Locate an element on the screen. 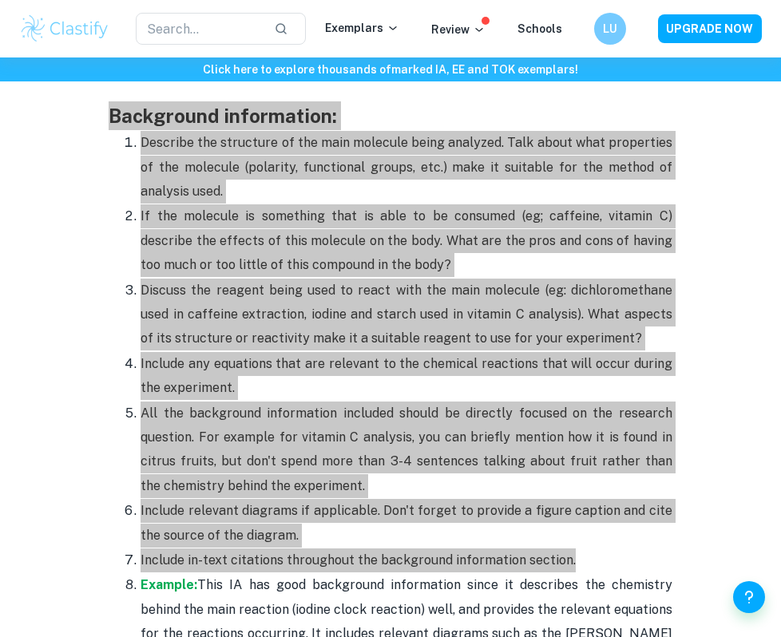 The image size is (781, 637). span: ody? is located at coordinates (437, 264).